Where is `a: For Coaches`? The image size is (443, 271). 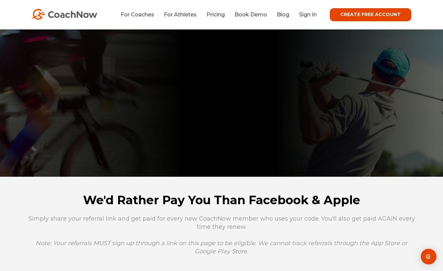
a: For Coaches is located at coordinates (137, 14).